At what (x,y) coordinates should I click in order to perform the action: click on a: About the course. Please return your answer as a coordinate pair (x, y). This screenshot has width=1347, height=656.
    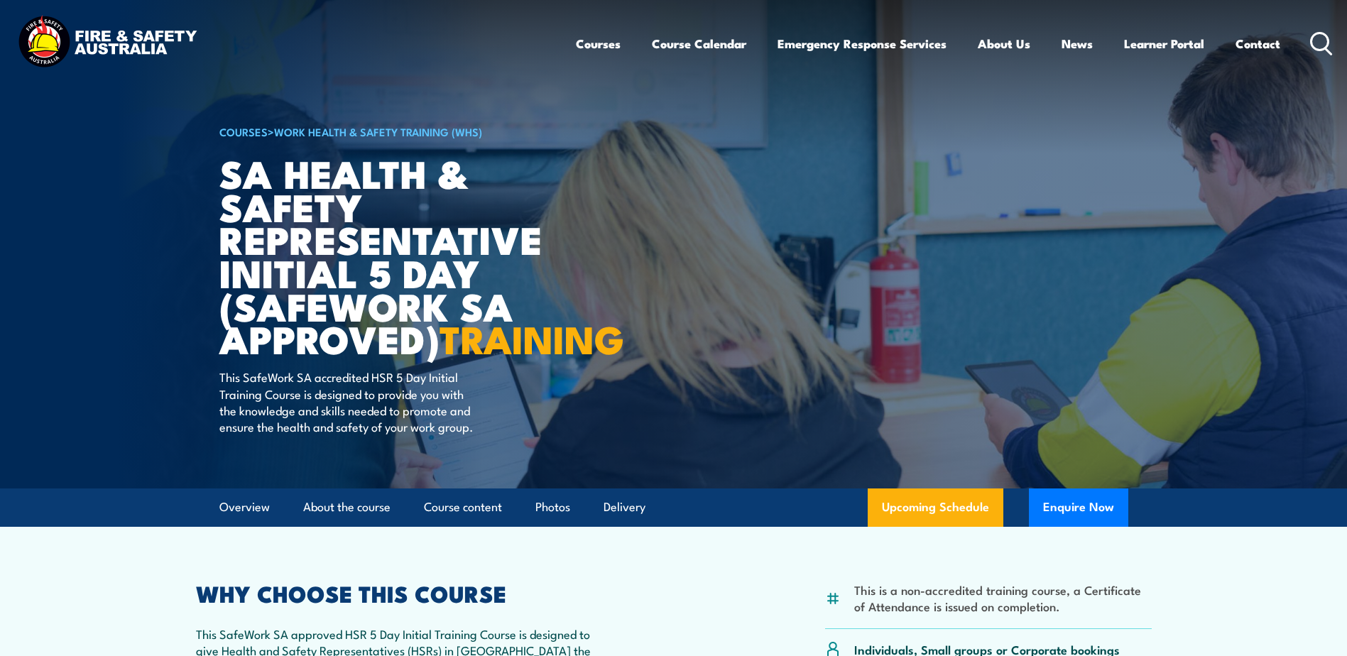
    Looking at the image, I should click on (346, 507).